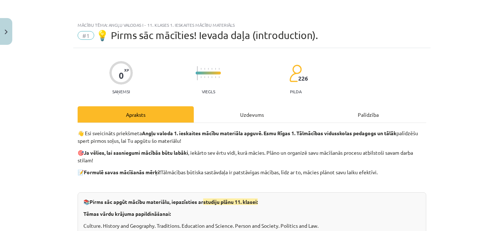 The height and width of the screenshot is (231, 504). I want to click on div: 0, so click(121, 75).